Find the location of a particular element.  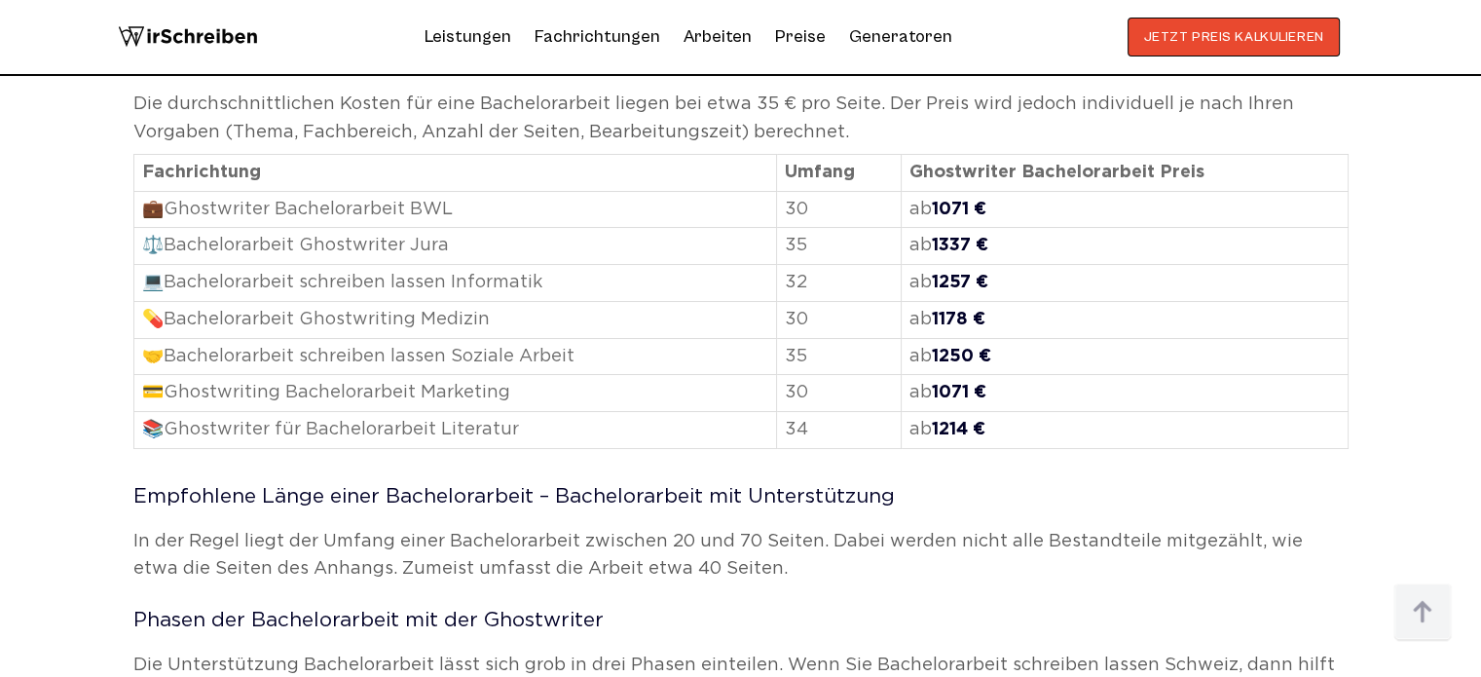

td: 💼Ghostwriter Bachelorarbeit BWL is located at coordinates (455, 209).